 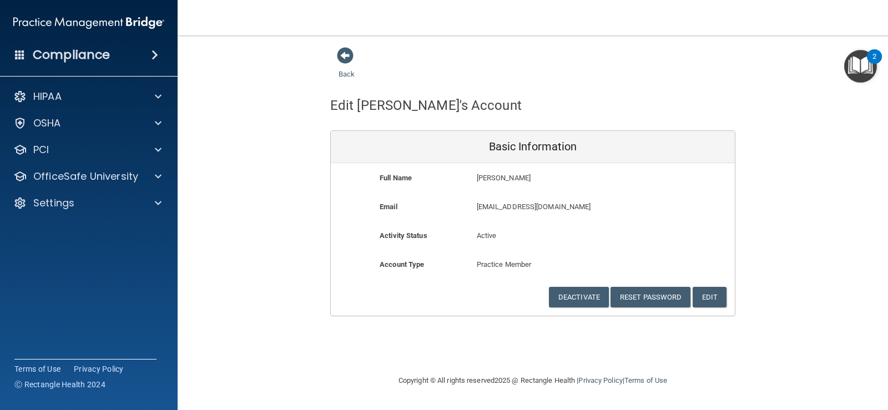 I want to click on b: Account Type, so click(x=402, y=264).